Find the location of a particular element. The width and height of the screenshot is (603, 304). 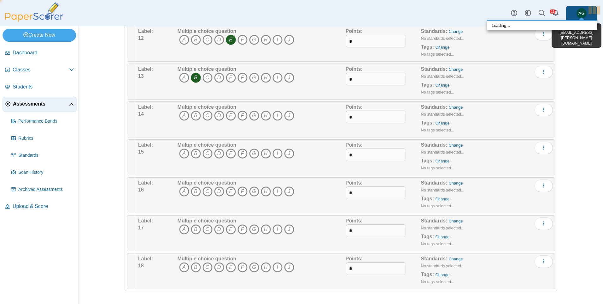

a: Upload & Score is located at coordinates (39, 206).